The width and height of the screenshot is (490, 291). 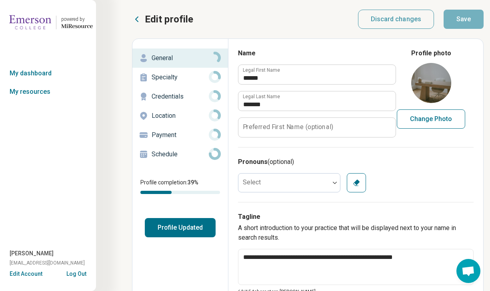 What do you see at coordinates (180, 186) in the screenshot?
I see `div: Profile completion:` at bounding box center [180, 186].